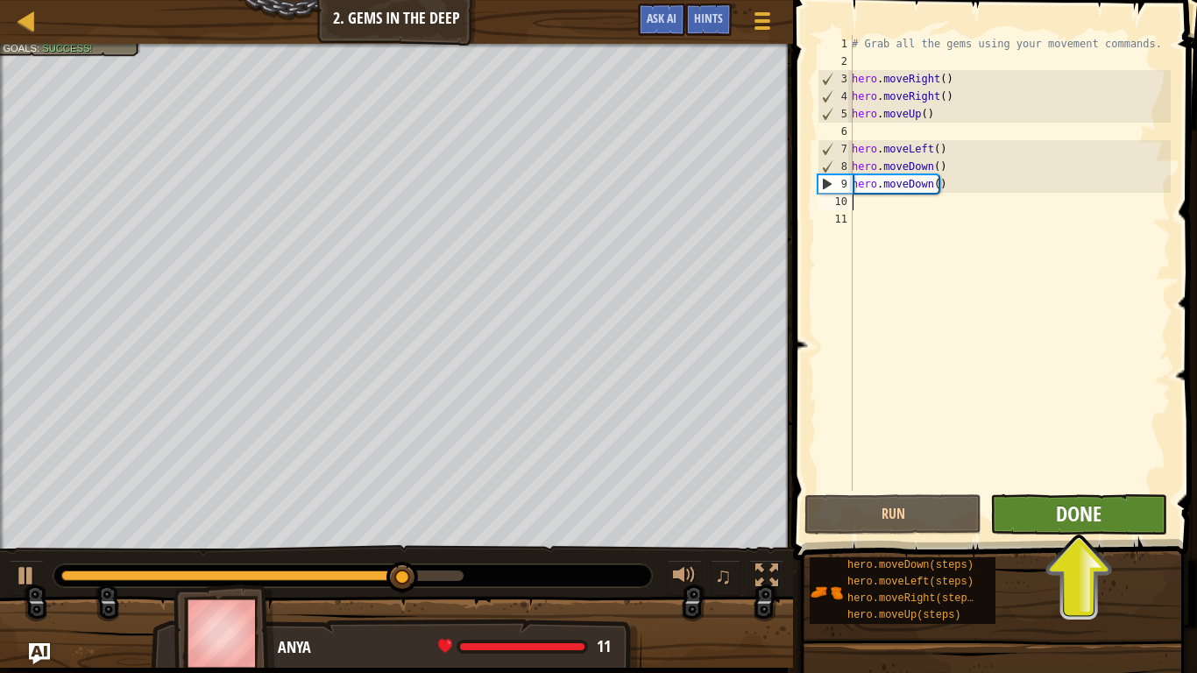  I want to click on div: 7, so click(835, 149).